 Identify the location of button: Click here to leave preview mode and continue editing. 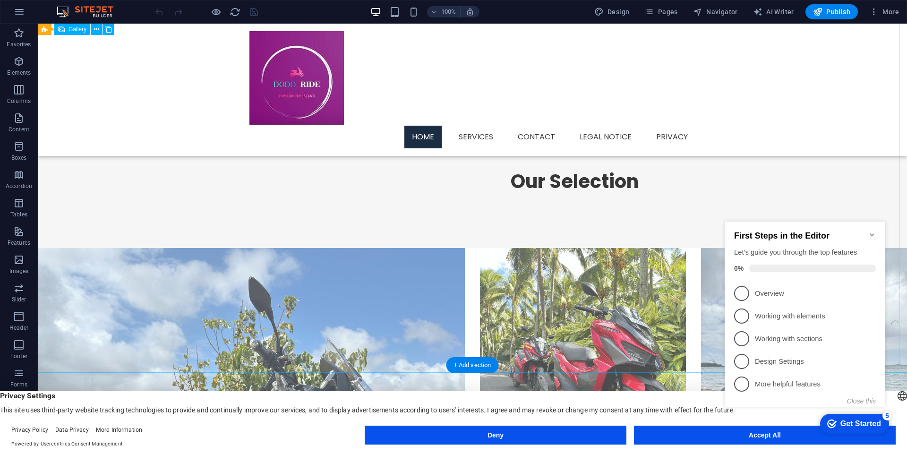
(216, 12).